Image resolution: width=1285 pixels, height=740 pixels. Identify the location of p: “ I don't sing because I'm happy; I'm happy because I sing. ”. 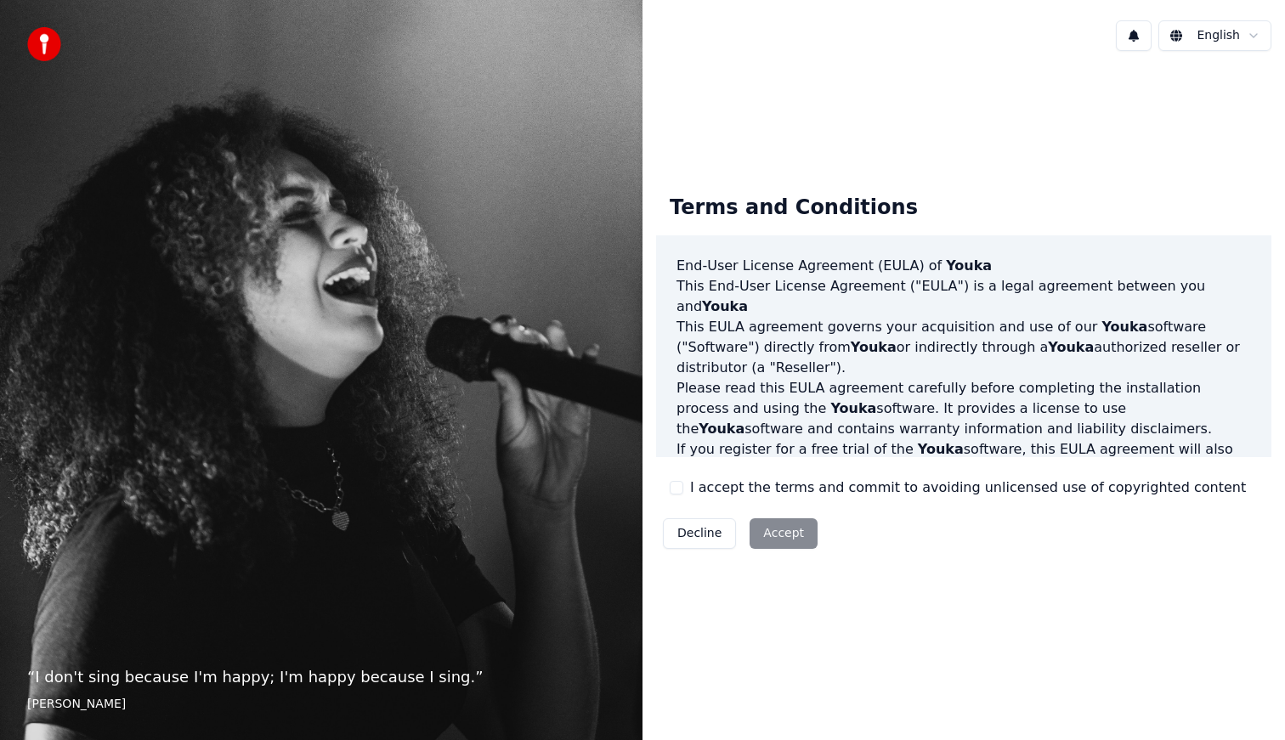
(321, 678).